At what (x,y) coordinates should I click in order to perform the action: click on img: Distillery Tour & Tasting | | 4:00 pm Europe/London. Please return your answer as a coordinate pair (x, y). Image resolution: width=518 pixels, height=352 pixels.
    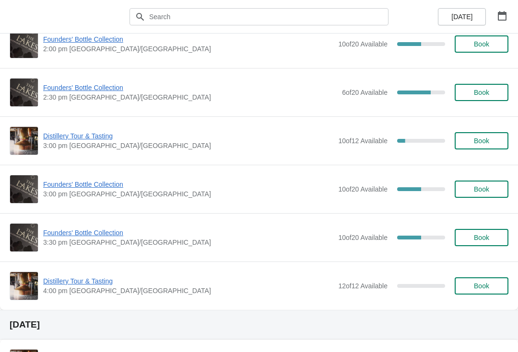
    Looking at the image, I should click on (24, 286).